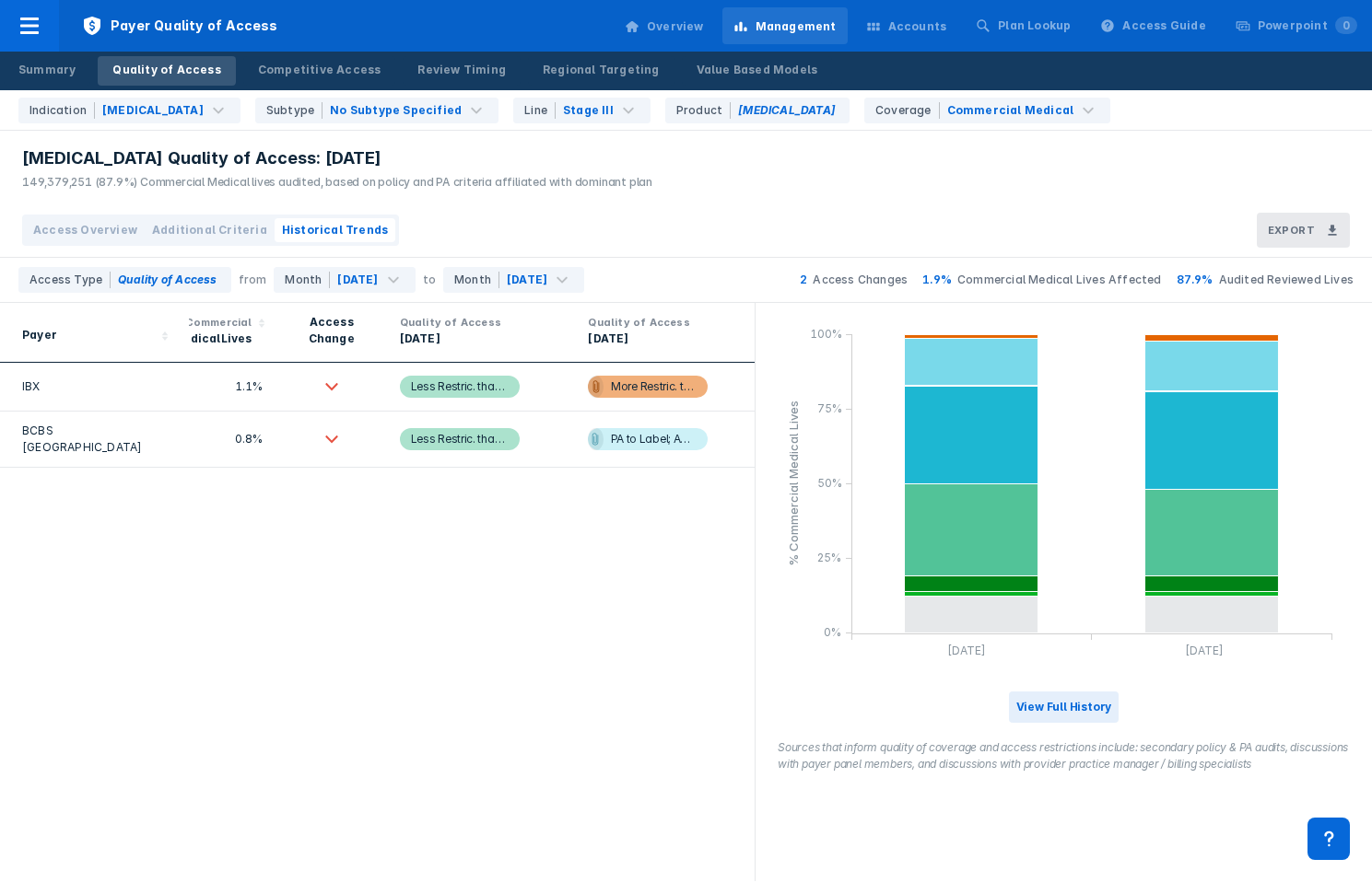 The height and width of the screenshot is (882, 1372). What do you see at coordinates (210, 230) in the screenshot?
I see `span: Additional Criteria` at bounding box center [210, 230].